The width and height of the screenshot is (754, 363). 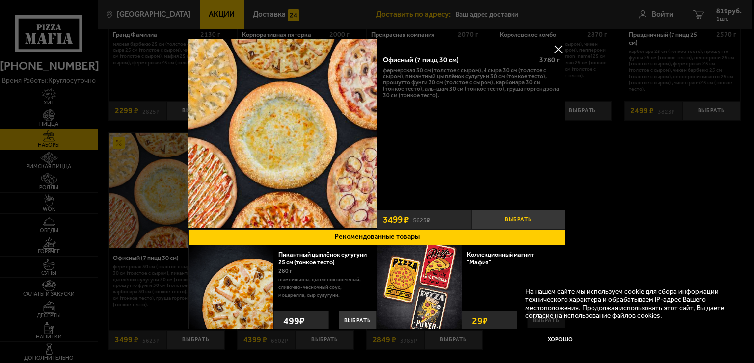 I want to click on span: 280 г, so click(x=285, y=271).